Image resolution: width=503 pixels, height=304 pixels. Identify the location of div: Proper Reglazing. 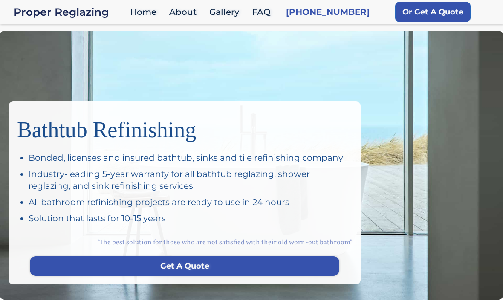
(69, 12).